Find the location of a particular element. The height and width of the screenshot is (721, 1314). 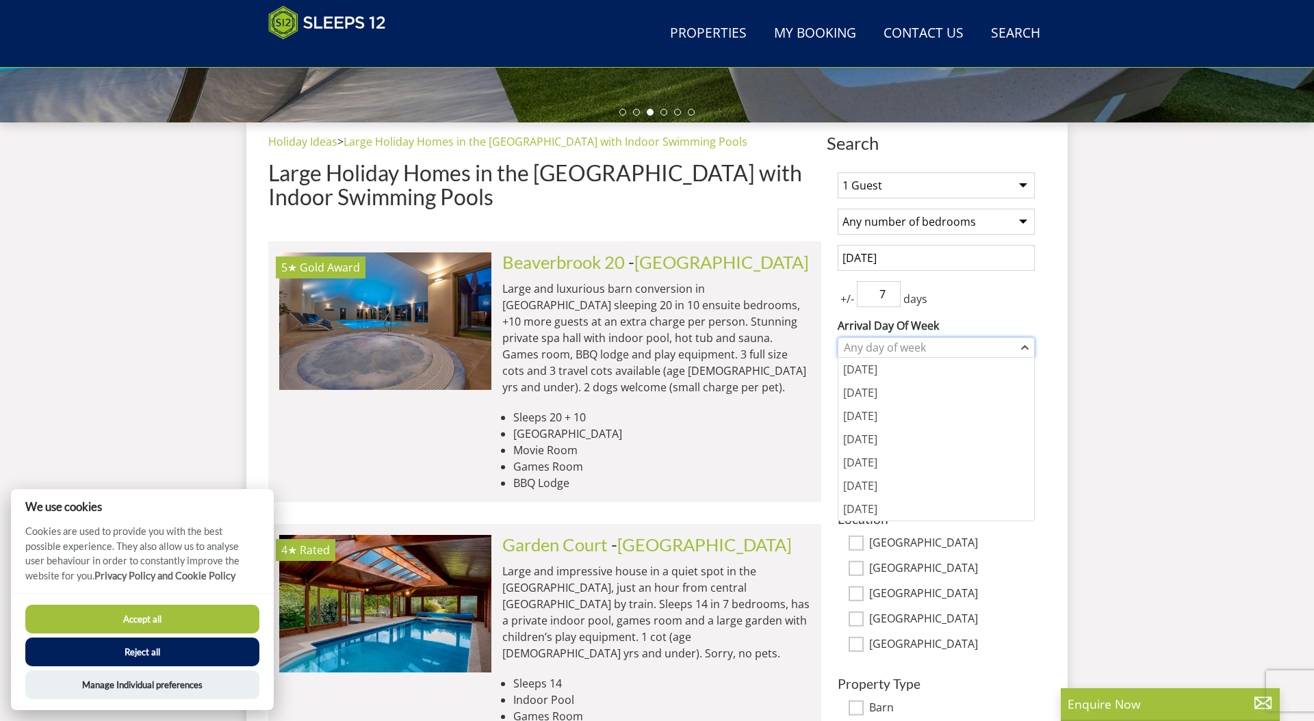

li: Sleeps 14 is located at coordinates (662, 684).